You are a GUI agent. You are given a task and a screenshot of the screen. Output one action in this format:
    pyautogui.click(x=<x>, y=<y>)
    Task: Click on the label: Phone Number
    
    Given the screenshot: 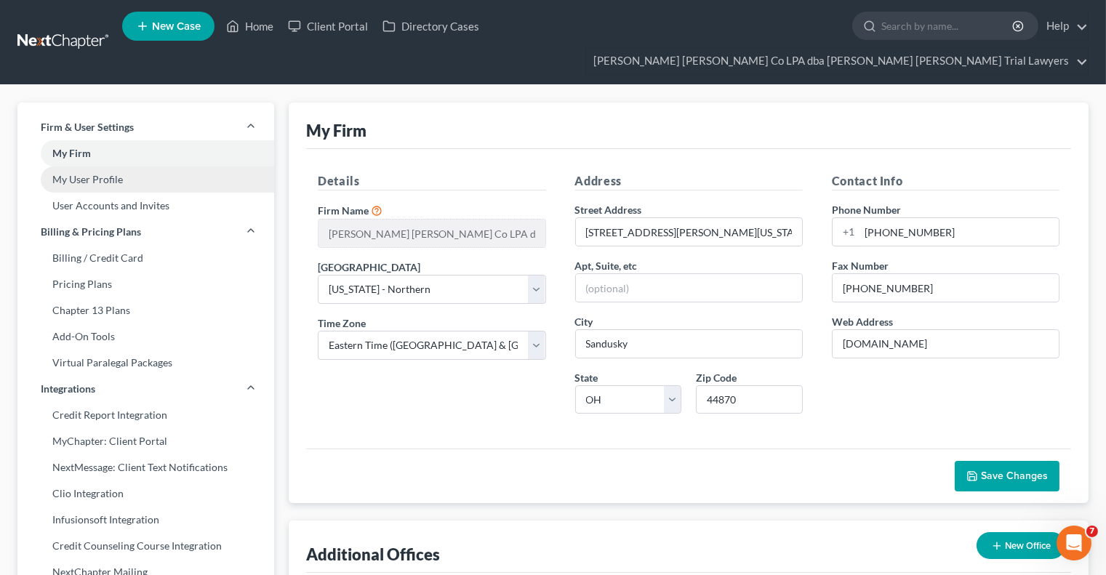 What is the action you would take?
    pyautogui.click(x=866, y=209)
    